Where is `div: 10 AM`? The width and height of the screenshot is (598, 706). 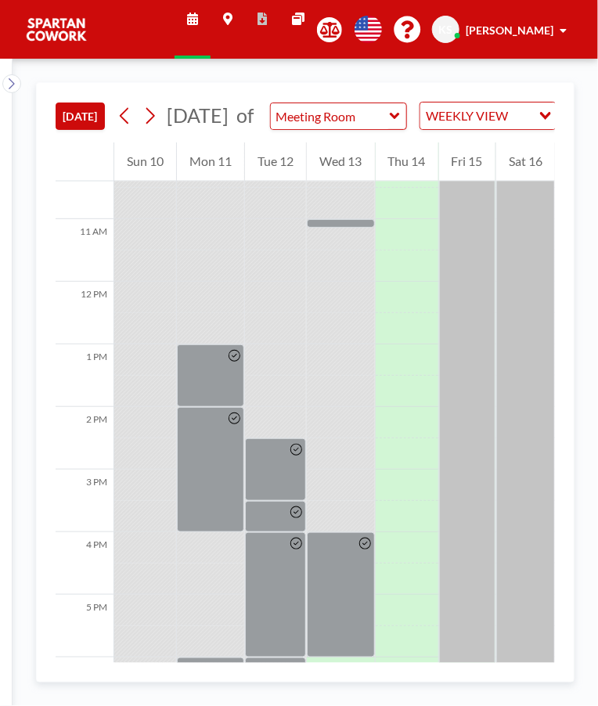
div: 10 AM is located at coordinates (84, 188).